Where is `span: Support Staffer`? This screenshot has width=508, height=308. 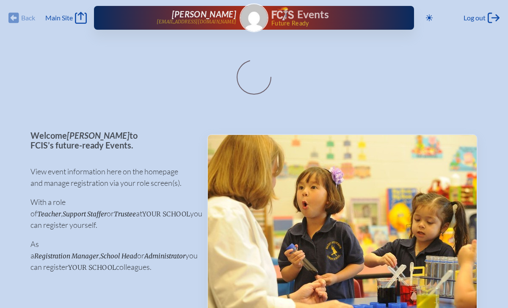
span: Support Staffer is located at coordinates (85, 213).